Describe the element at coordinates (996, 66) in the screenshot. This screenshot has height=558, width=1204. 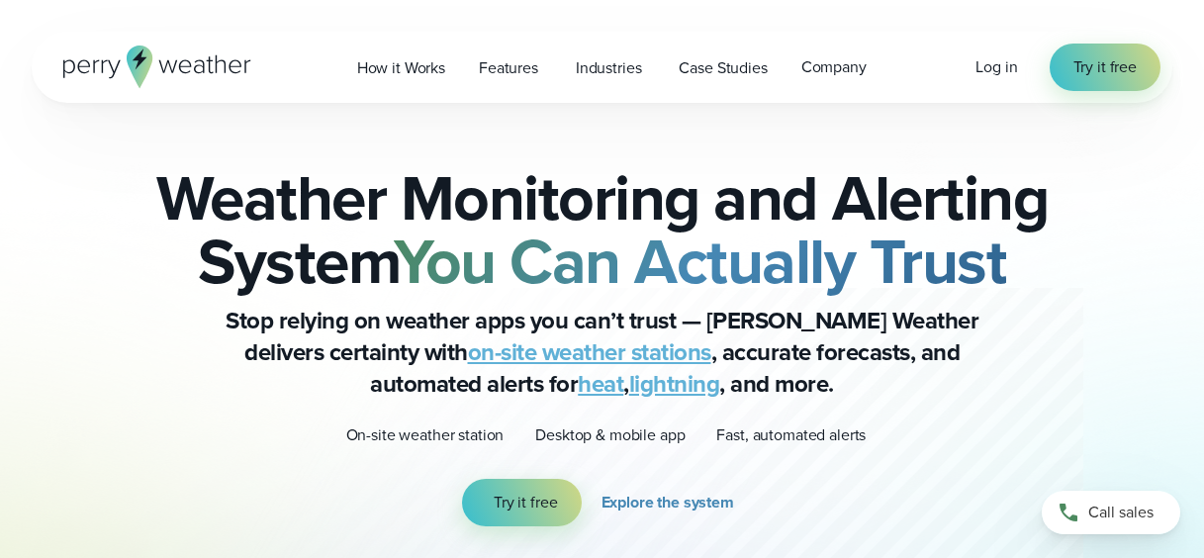
I see `span: Log in` at that location.